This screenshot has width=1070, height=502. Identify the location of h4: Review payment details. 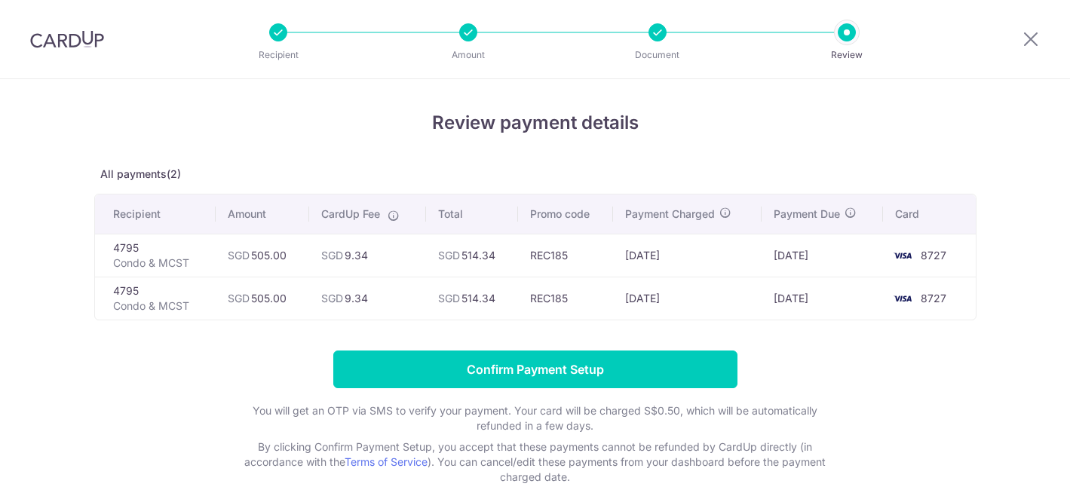
(535, 123).